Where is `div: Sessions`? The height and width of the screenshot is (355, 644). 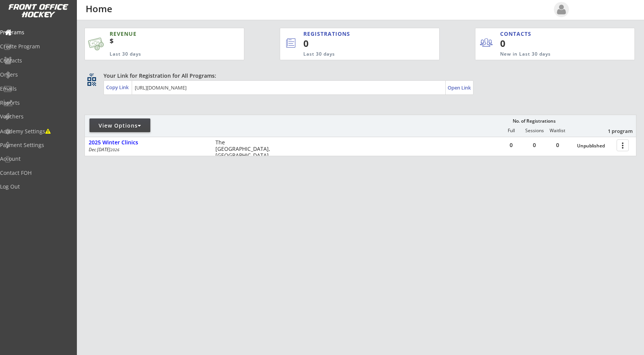 div: Sessions is located at coordinates (534, 130).